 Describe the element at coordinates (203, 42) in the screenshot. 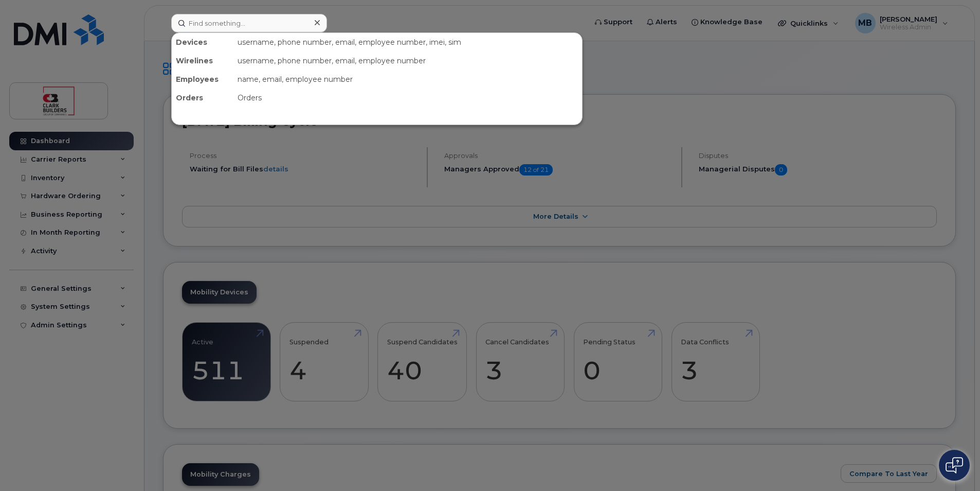

I see `div: Devices` at that location.